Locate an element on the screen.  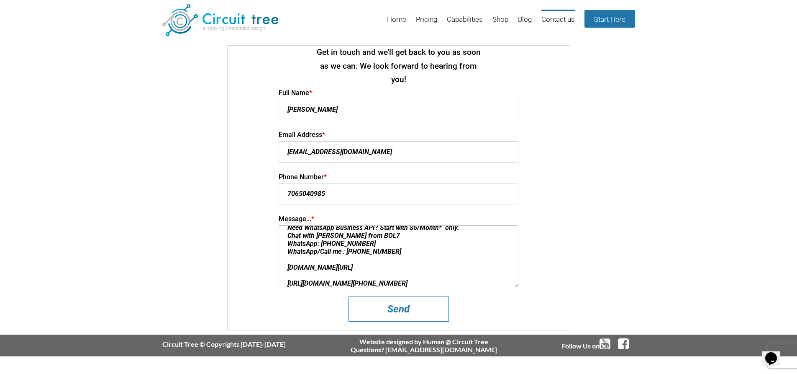
a: Start Here is located at coordinates (610, 19).